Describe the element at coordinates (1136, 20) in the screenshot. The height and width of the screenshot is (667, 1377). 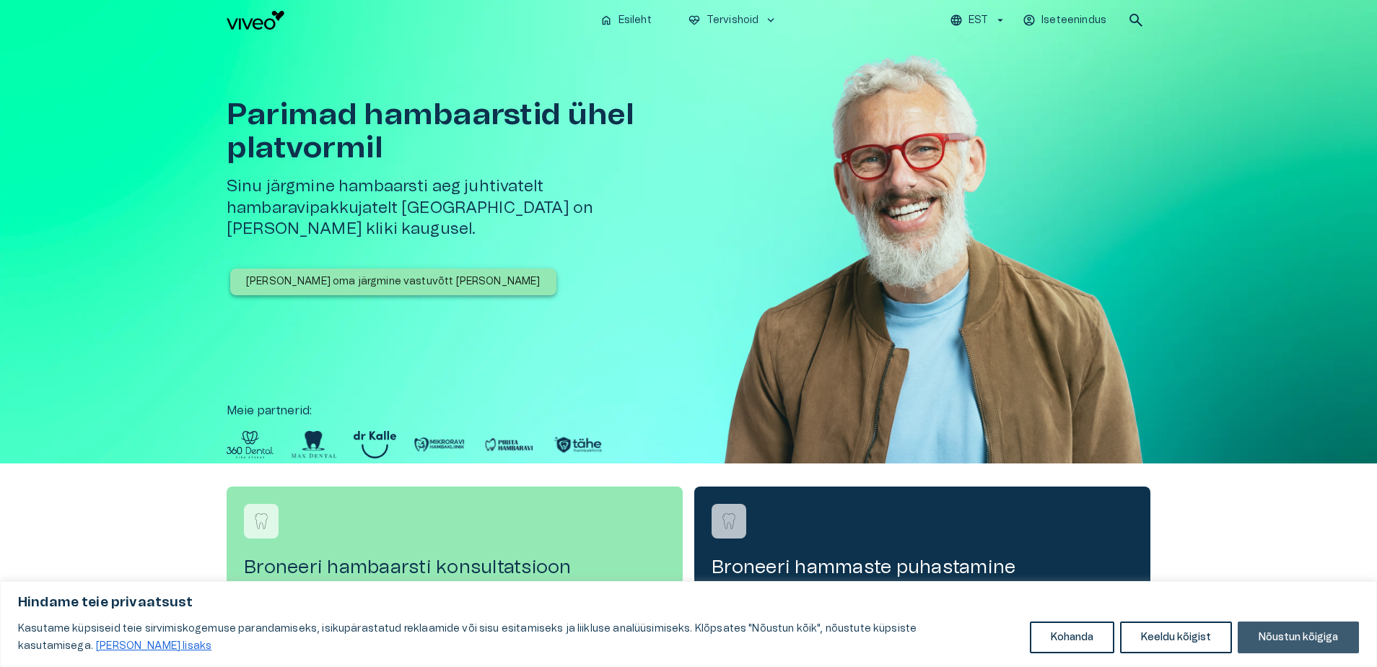
I see `span: search` at that location.